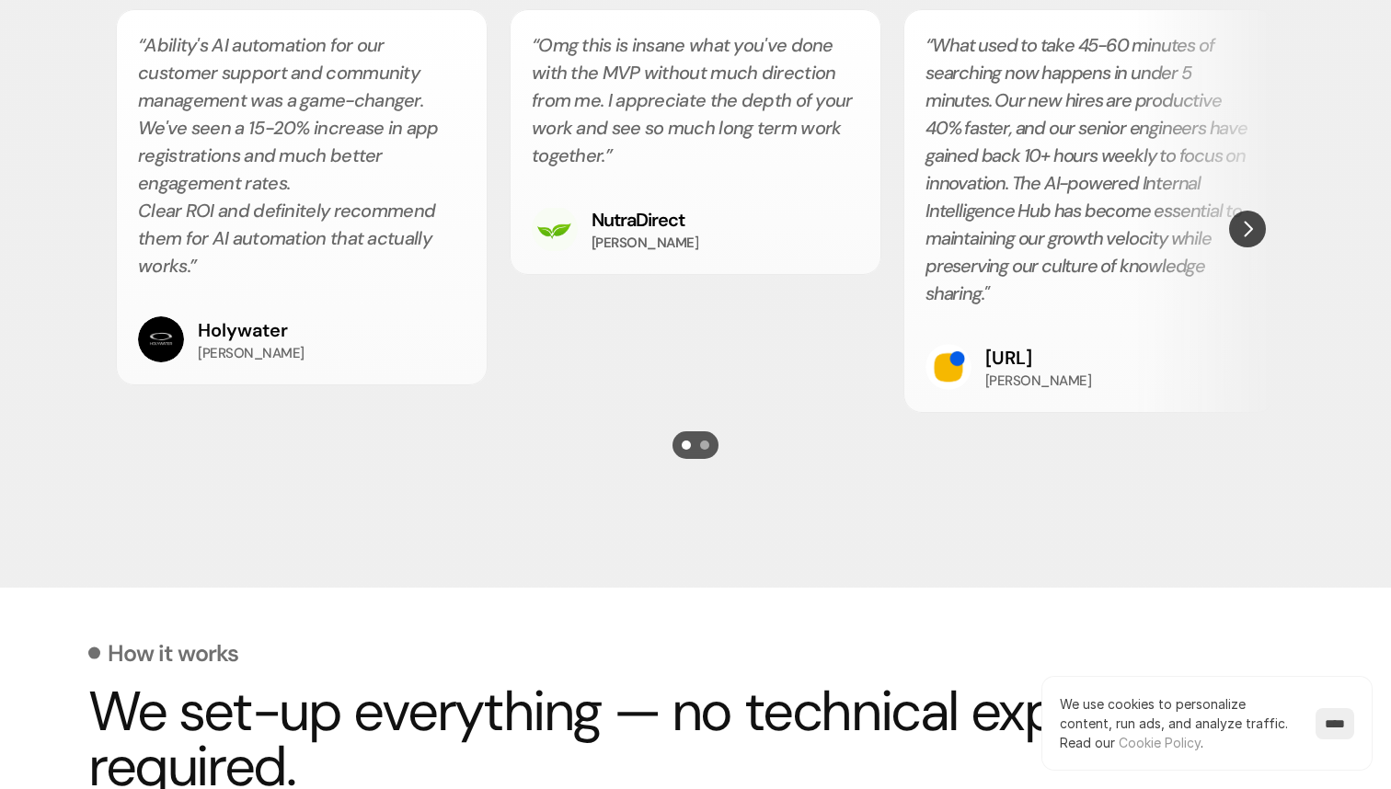 This screenshot has width=1391, height=789. Describe the element at coordinates (706, 445) in the screenshot. I see `button: Scroll to page 2` at that location.